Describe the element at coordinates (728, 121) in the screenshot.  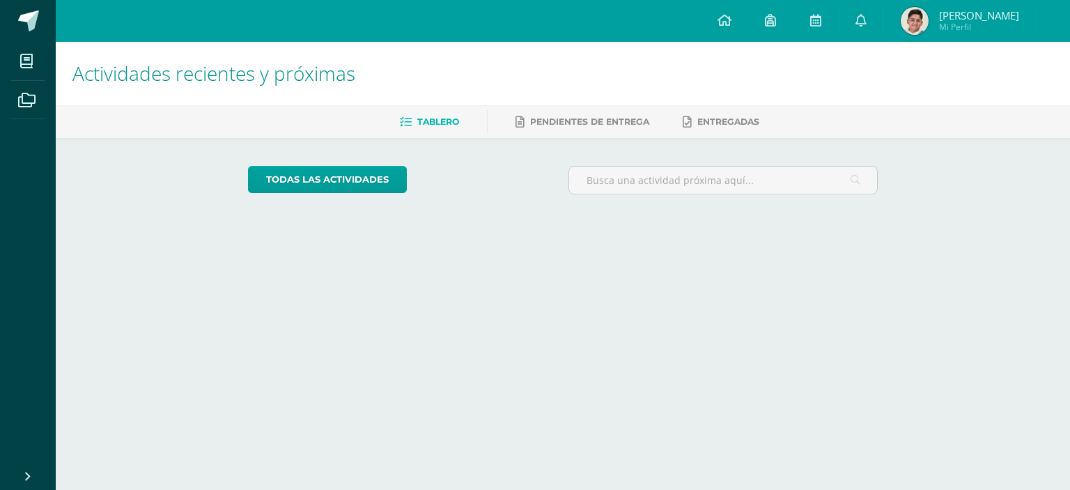
I see `span: Entregadas` at that location.